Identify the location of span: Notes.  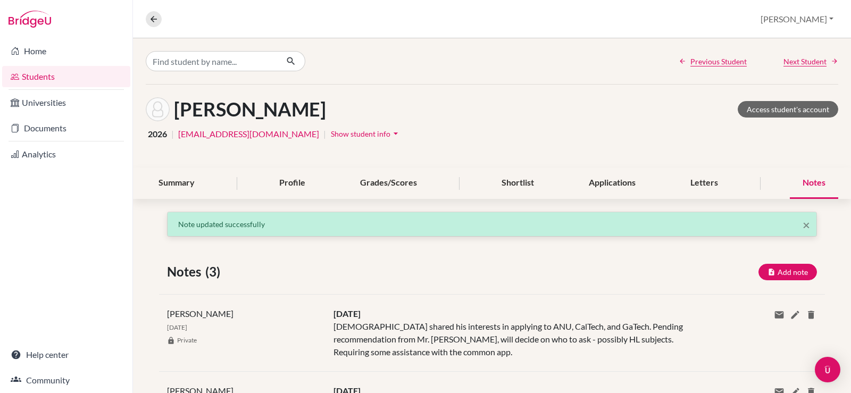
(186, 272).